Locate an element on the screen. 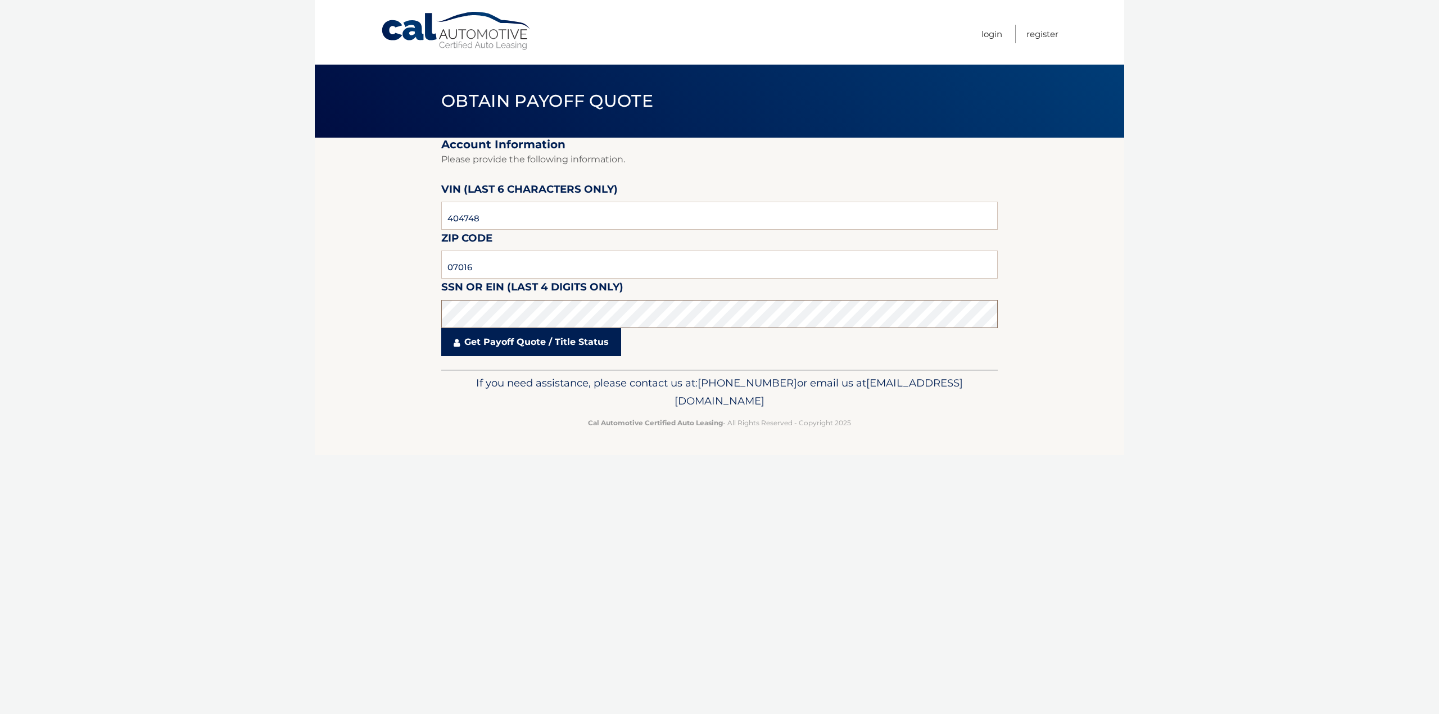 Image resolution: width=1439 pixels, height=714 pixels. a: Login is located at coordinates (991, 34).